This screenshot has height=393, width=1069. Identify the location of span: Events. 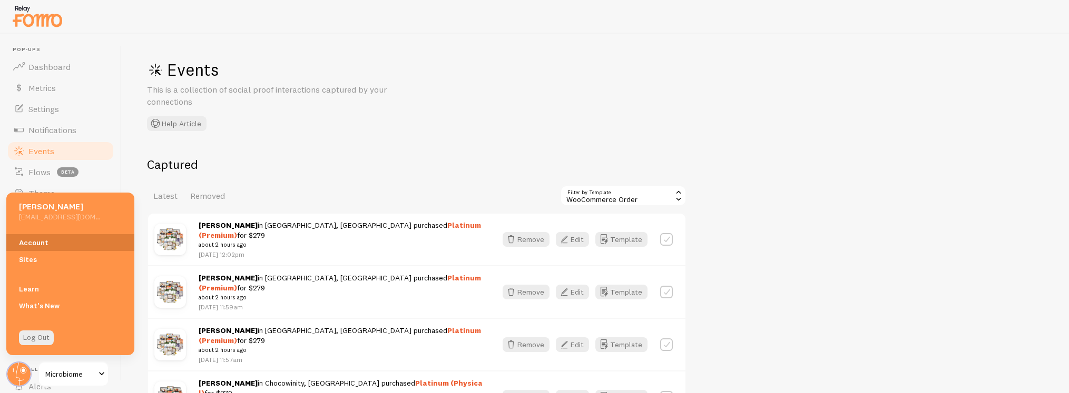
(41, 151).